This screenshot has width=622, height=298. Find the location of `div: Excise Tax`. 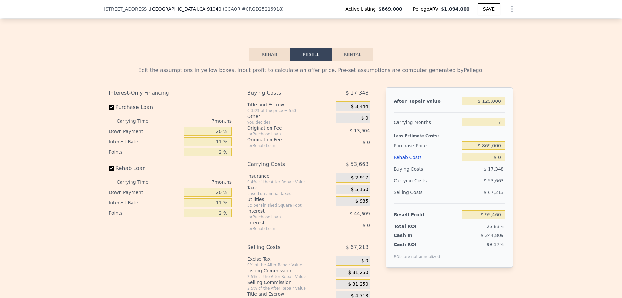

div: Excise Tax is located at coordinates (290, 259).